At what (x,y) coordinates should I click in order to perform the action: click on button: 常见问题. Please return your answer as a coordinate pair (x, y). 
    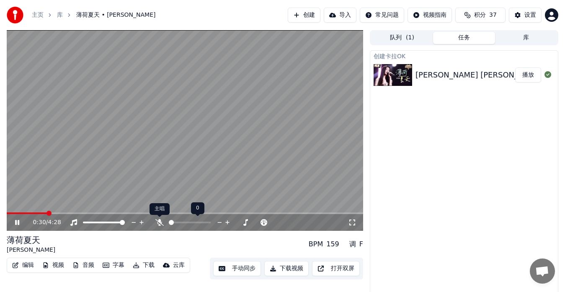
    Looking at the image, I should click on (382, 15).